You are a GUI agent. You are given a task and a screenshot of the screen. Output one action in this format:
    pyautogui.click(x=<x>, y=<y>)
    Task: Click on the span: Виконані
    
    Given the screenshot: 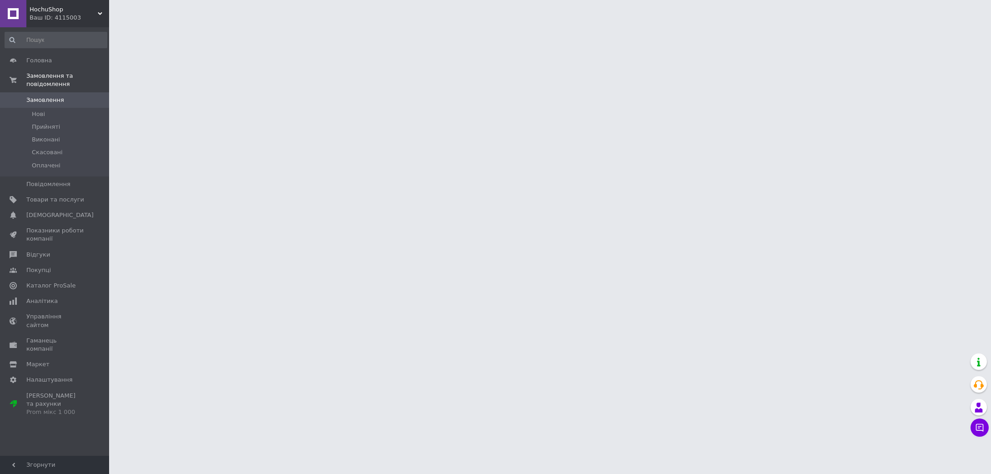 What is the action you would take?
    pyautogui.click(x=46, y=140)
    